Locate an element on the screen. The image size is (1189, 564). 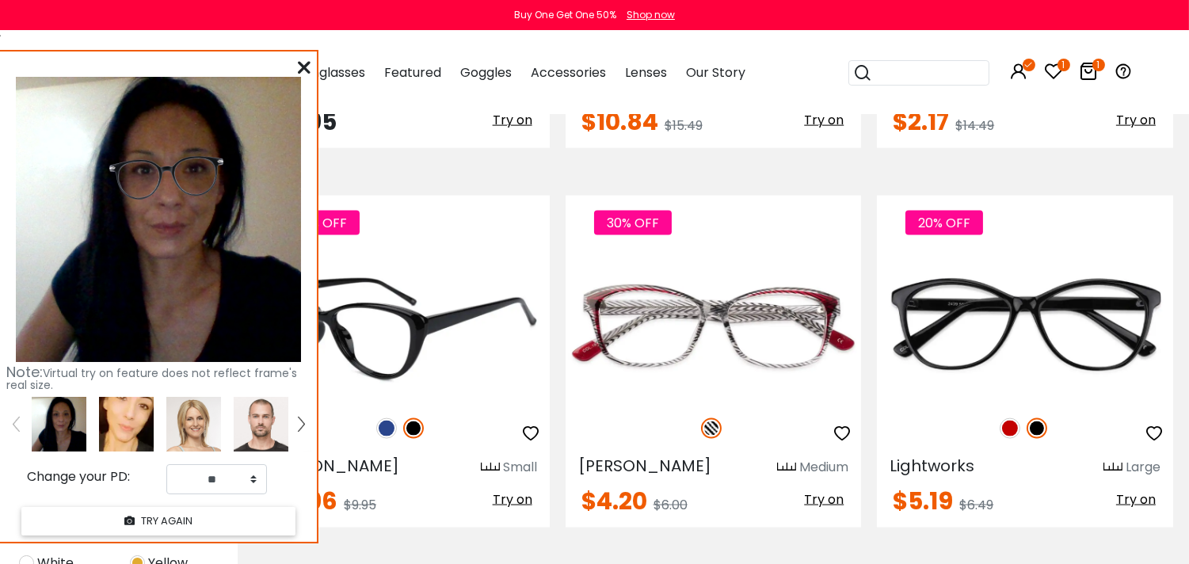
span: Lenses is located at coordinates (646, 72).